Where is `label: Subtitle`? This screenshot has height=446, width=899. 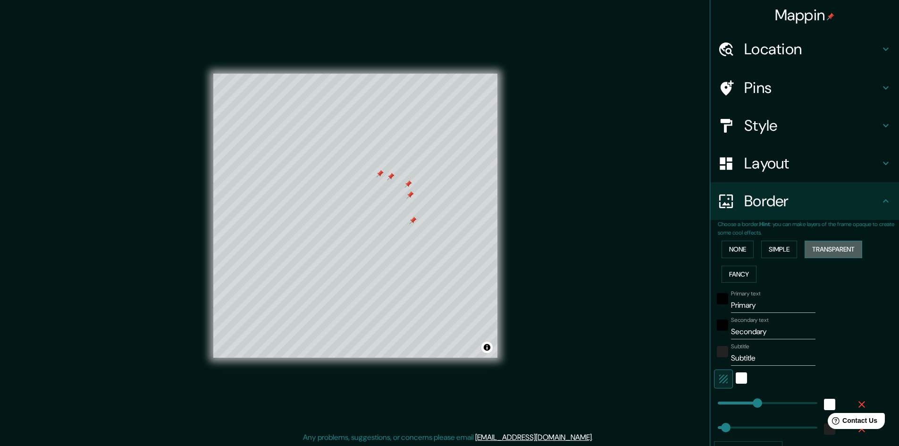 label: Subtitle is located at coordinates (740, 346).